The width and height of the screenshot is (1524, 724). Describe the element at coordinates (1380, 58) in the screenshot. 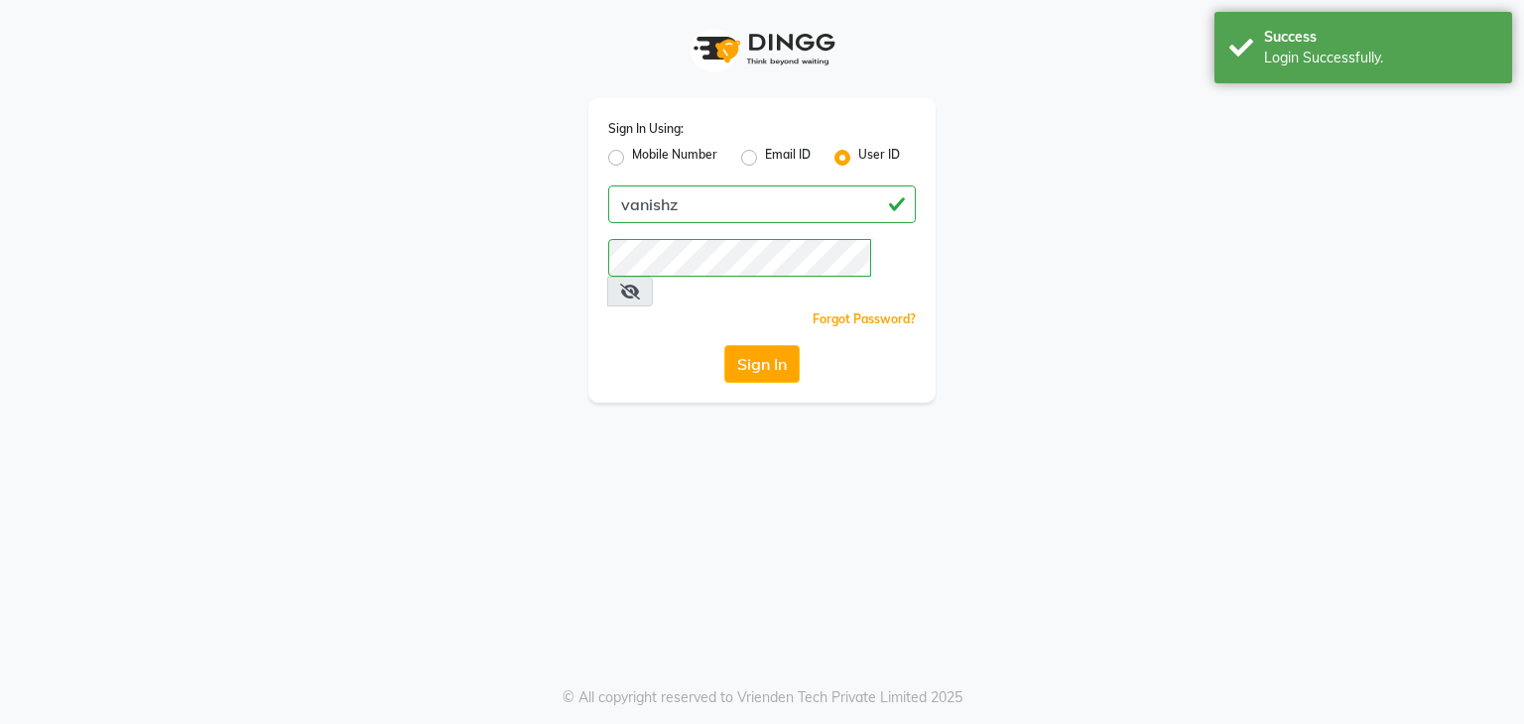

I see `div: Login Successfully.` at that location.